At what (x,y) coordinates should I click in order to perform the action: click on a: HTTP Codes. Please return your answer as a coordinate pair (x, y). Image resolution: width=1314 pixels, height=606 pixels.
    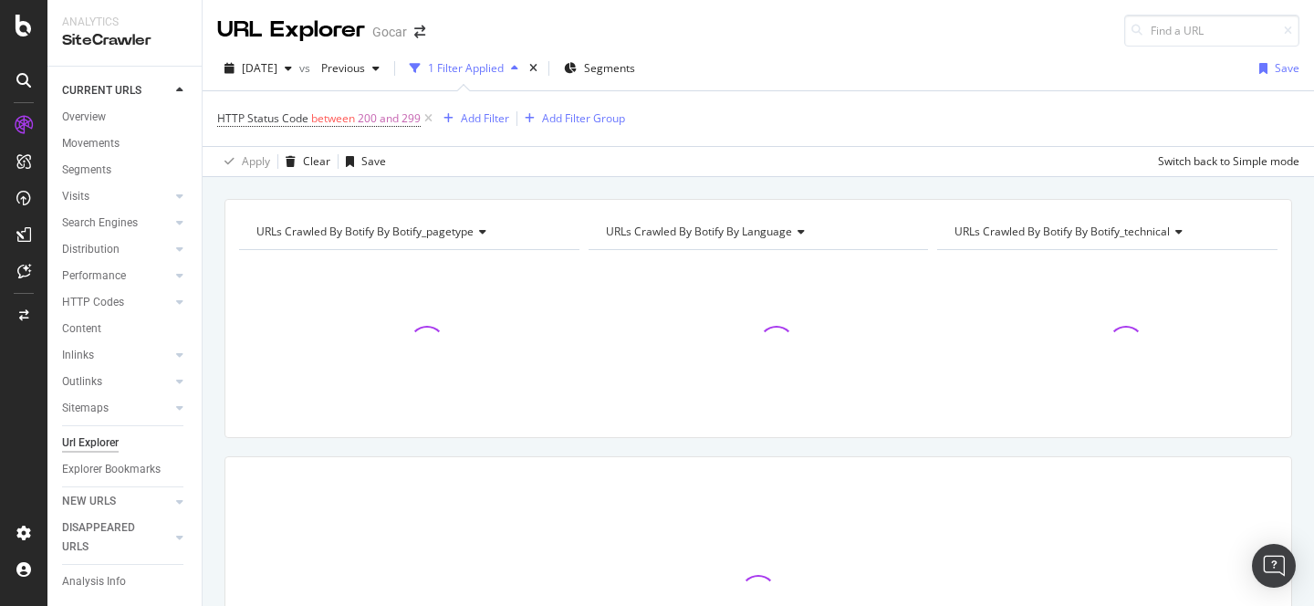
    Looking at the image, I should click on (116, 302).